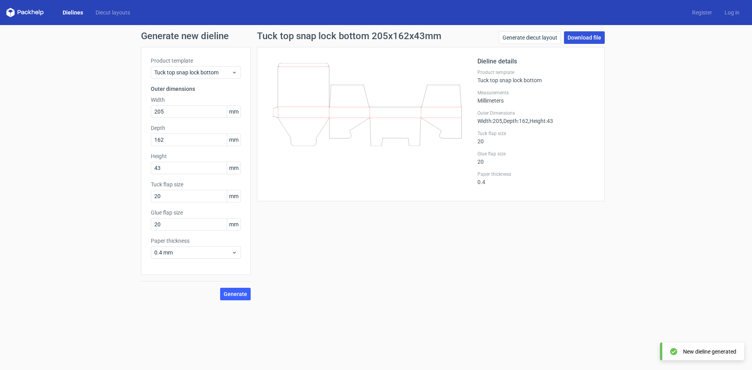 This screenshot has width=752, height=370. Describe the element at coordinates (585, 38) in the screenshot. I see `a: Download file` at that location.